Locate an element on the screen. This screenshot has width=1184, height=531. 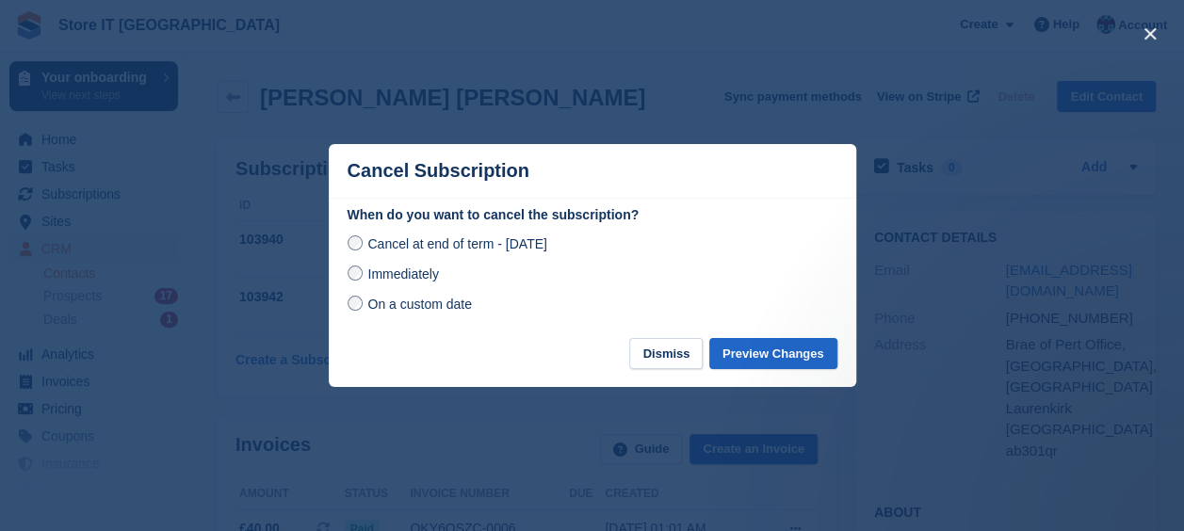
span: Immediately is located at coordinates (402, 274).